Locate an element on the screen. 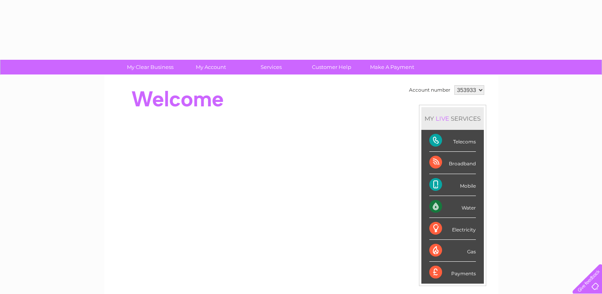 This screenshot has height=294, width=602. a: Services is located at coordinates (271, 67).